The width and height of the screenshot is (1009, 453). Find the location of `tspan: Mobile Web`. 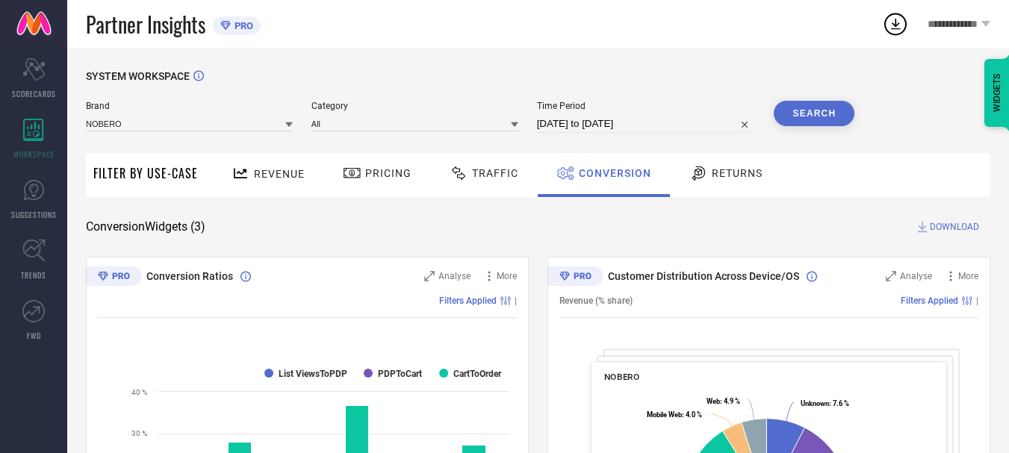

tspan: Mobile Web is located at coordinates (664, 415).